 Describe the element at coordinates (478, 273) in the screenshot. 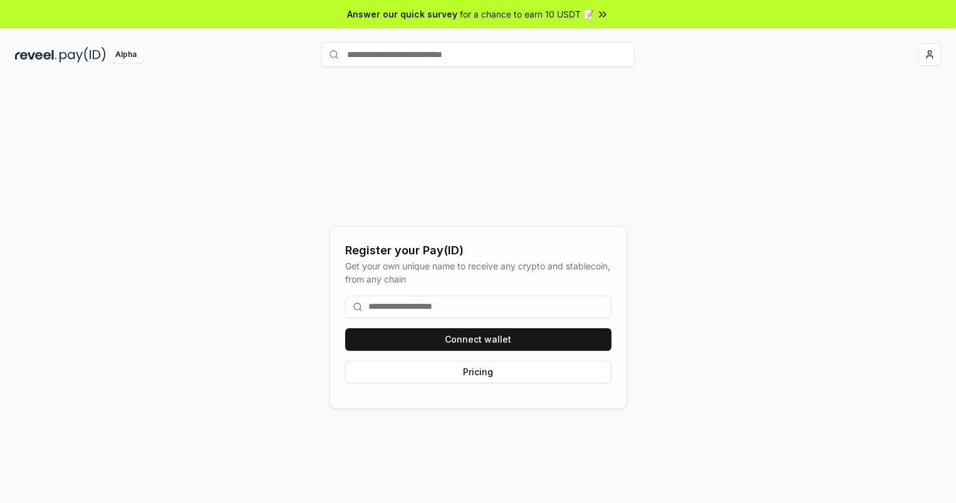

I see `div: Get your own unique name to receive any crypto and stablecoin, from any chain` at that location.